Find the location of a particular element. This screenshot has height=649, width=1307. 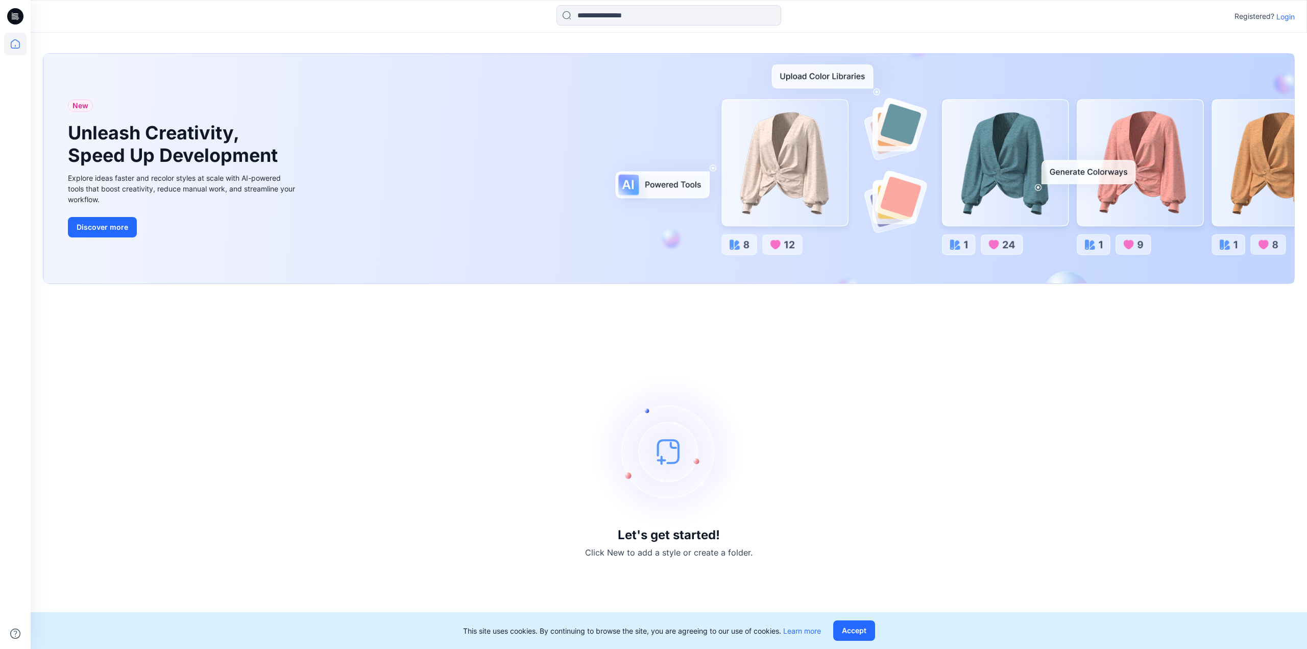

h1: Unleash Creativity, Speed Up Development is located at coordinates (175, 144).